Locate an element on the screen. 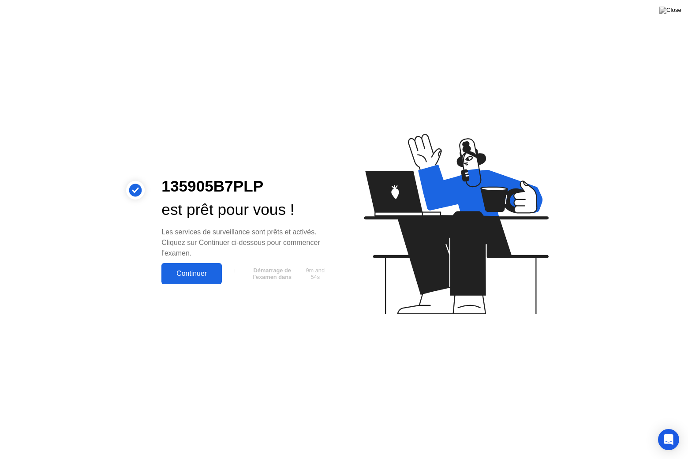  button: Continuer is located at coordinates (191, 273).